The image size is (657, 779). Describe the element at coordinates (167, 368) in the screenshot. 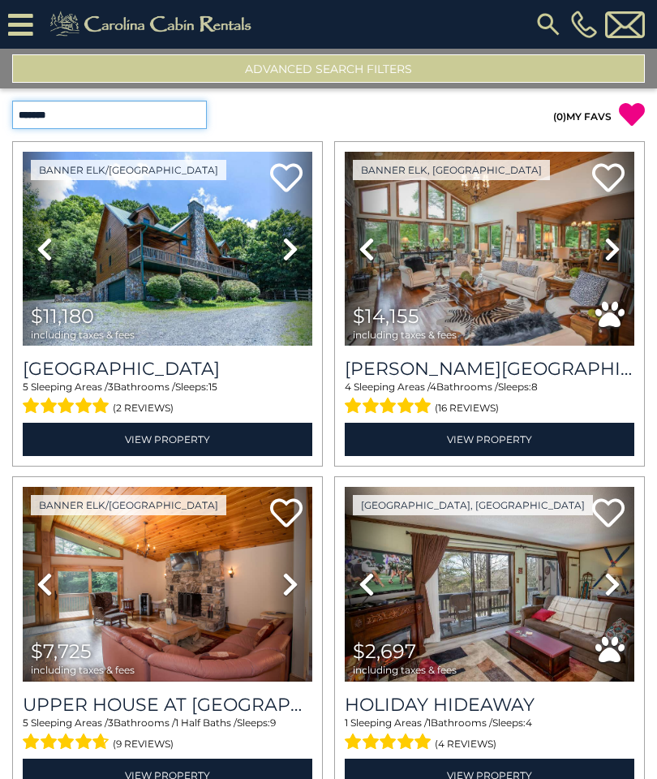

I see `h3: Sunset View Lodge` at that location.